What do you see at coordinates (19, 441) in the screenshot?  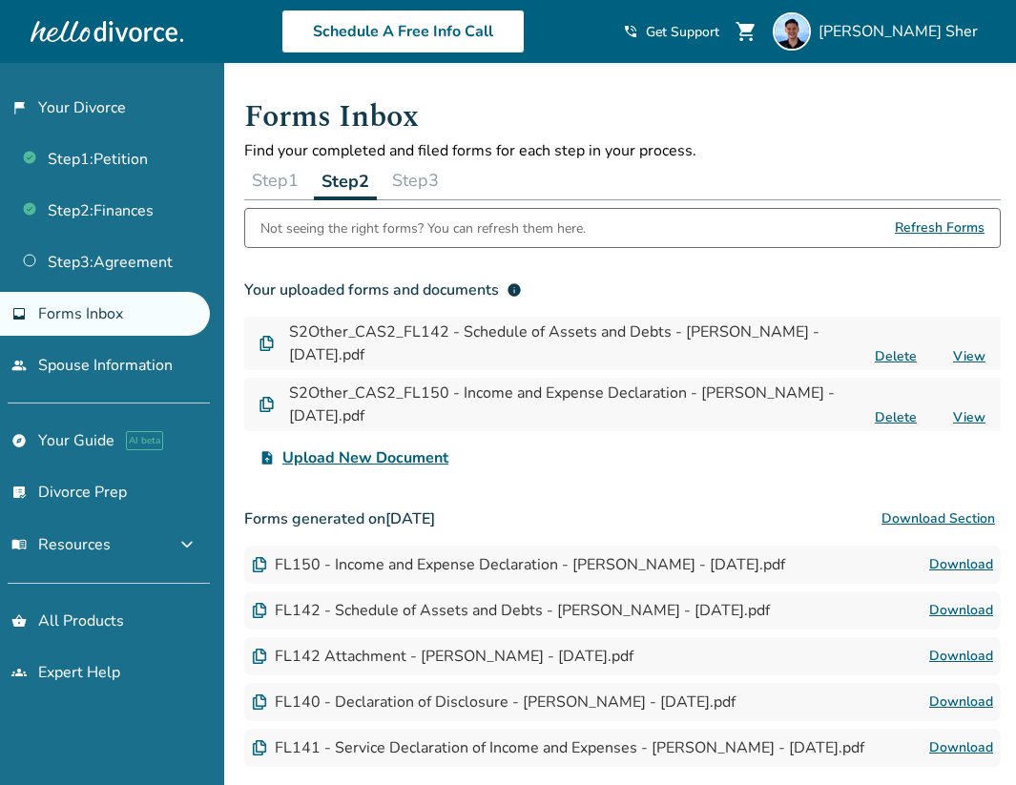 I see `span: explore` at bounding box center [19, 441].